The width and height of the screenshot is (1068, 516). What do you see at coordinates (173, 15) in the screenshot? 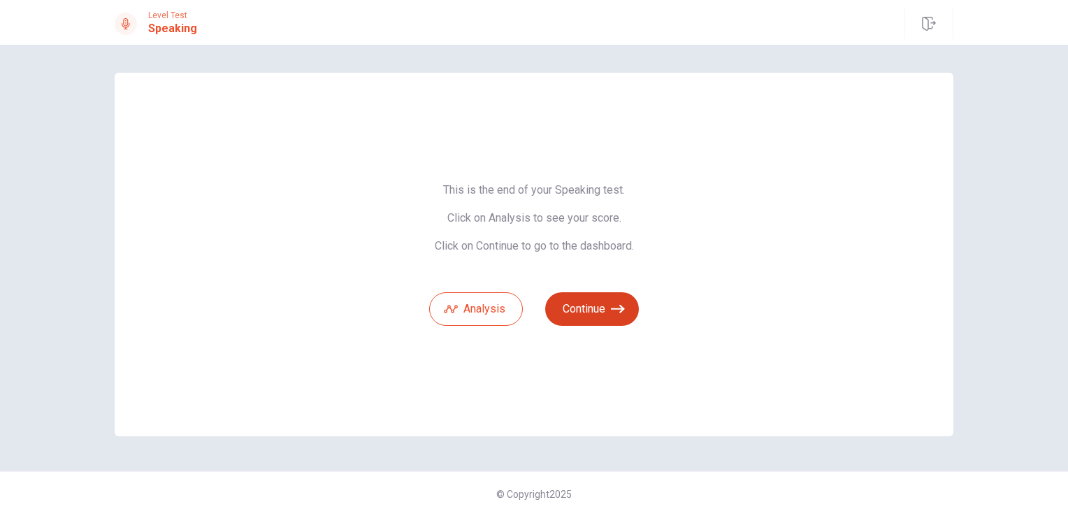
I see `span: Level Test` at bounding box center [173, 15].